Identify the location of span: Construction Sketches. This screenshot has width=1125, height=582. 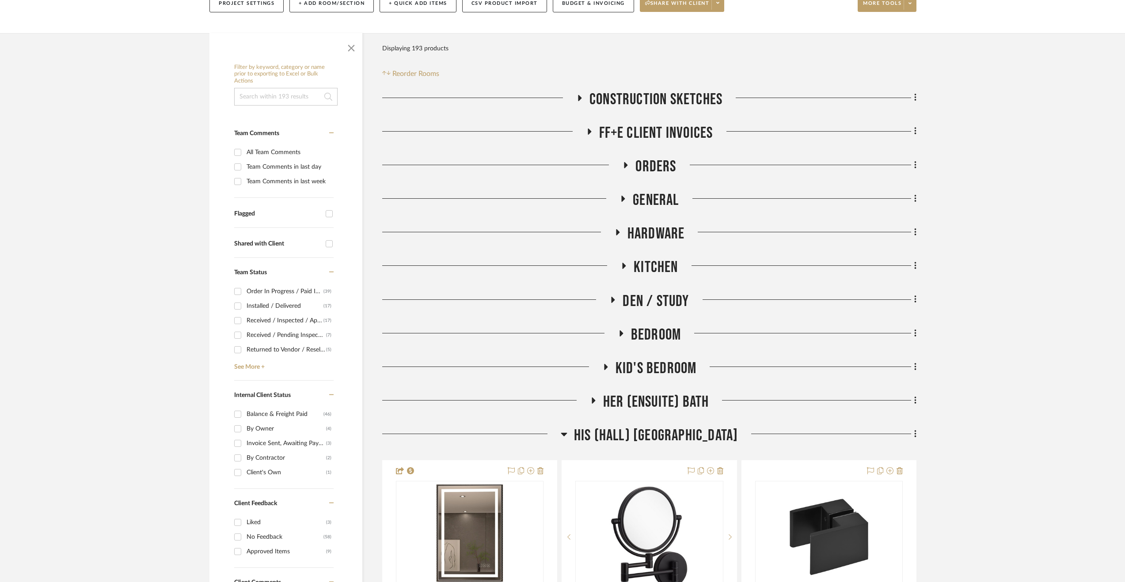
(655, 99).